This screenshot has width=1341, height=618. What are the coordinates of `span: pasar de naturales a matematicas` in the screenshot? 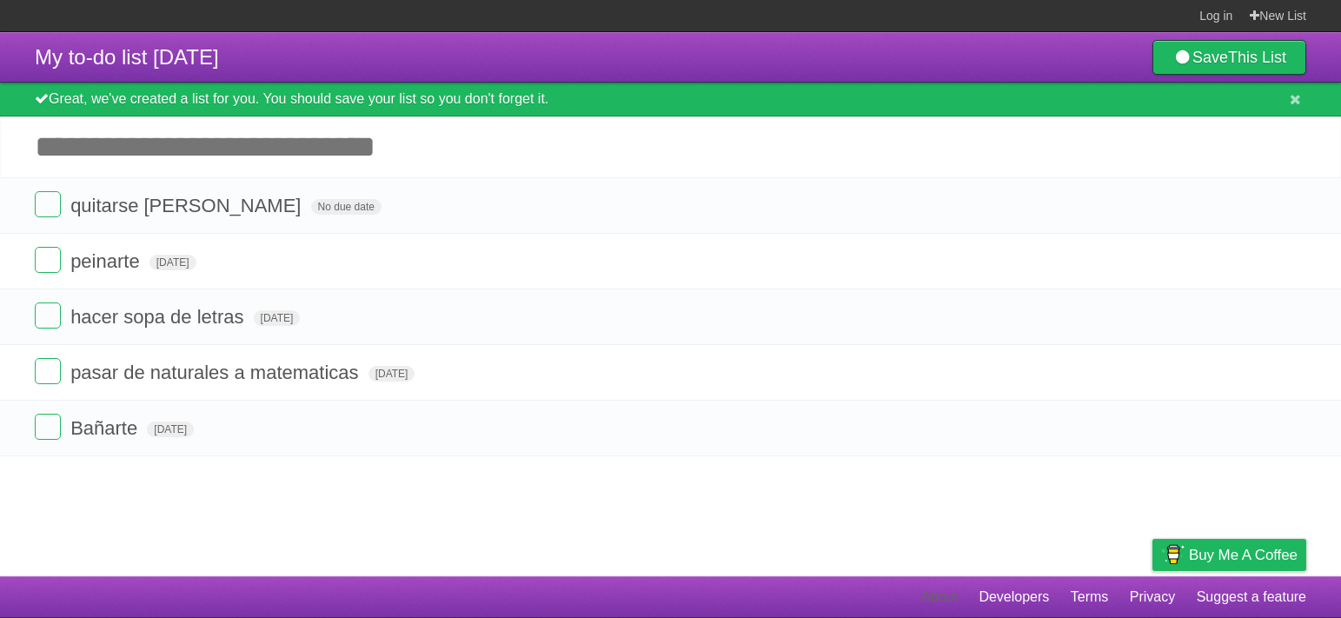 It's located at (216, 372).